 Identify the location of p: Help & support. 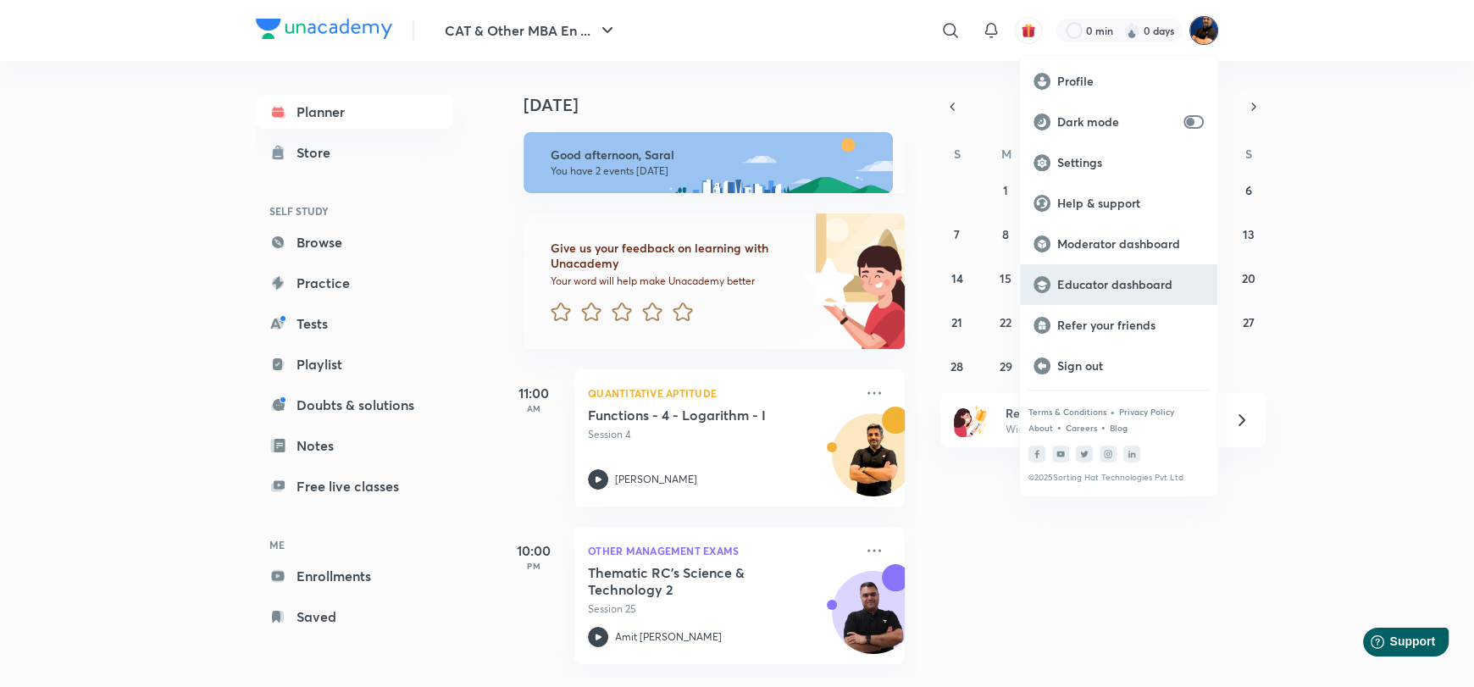
(1130, 203).